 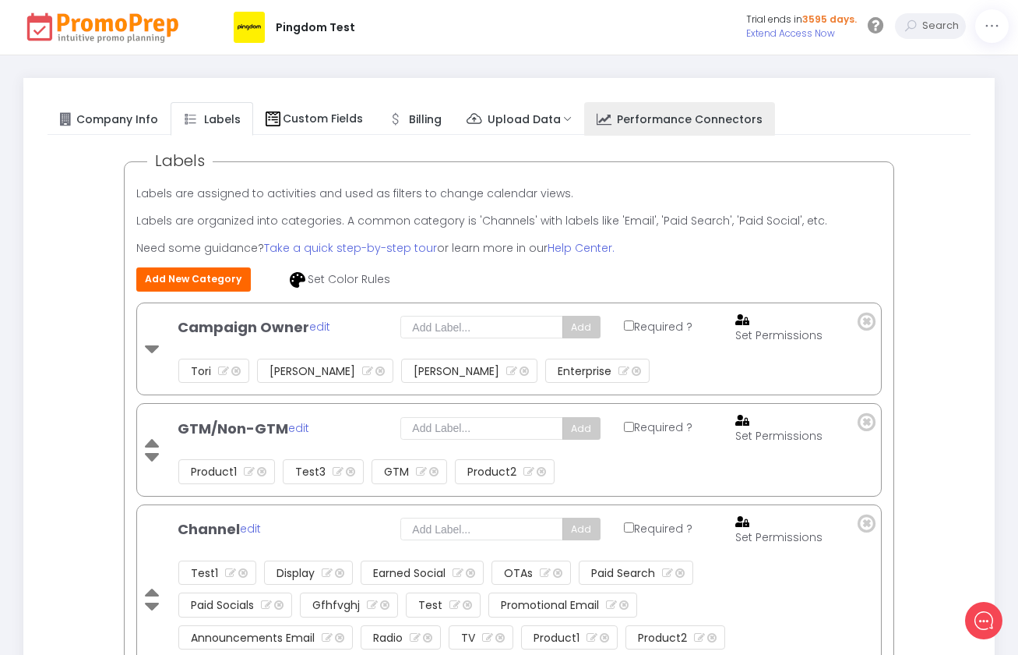 I want to click on p: Need some guidance? or learn more in our, so click(x=510, y=248).